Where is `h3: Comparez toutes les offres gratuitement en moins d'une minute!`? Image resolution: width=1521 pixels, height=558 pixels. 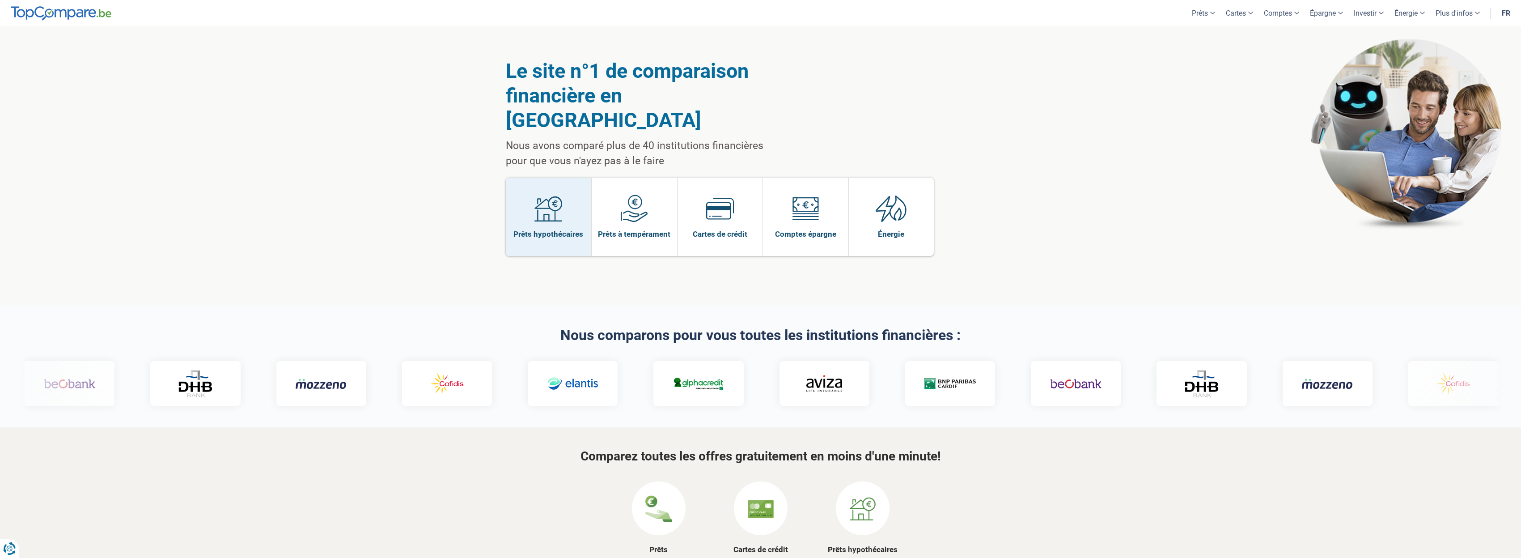
h3: Comparez toutes les offres gratuitement en moins d'une minute! is located at coordinates (761, 456).